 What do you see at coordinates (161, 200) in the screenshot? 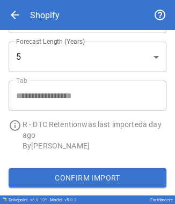
I see `div: Earthbreeze` at bounding box center [161, 200].